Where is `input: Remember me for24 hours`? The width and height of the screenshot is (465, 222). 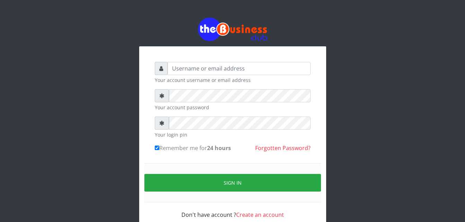 input: Remember me for24 hours is located at coordinates (157, 148).